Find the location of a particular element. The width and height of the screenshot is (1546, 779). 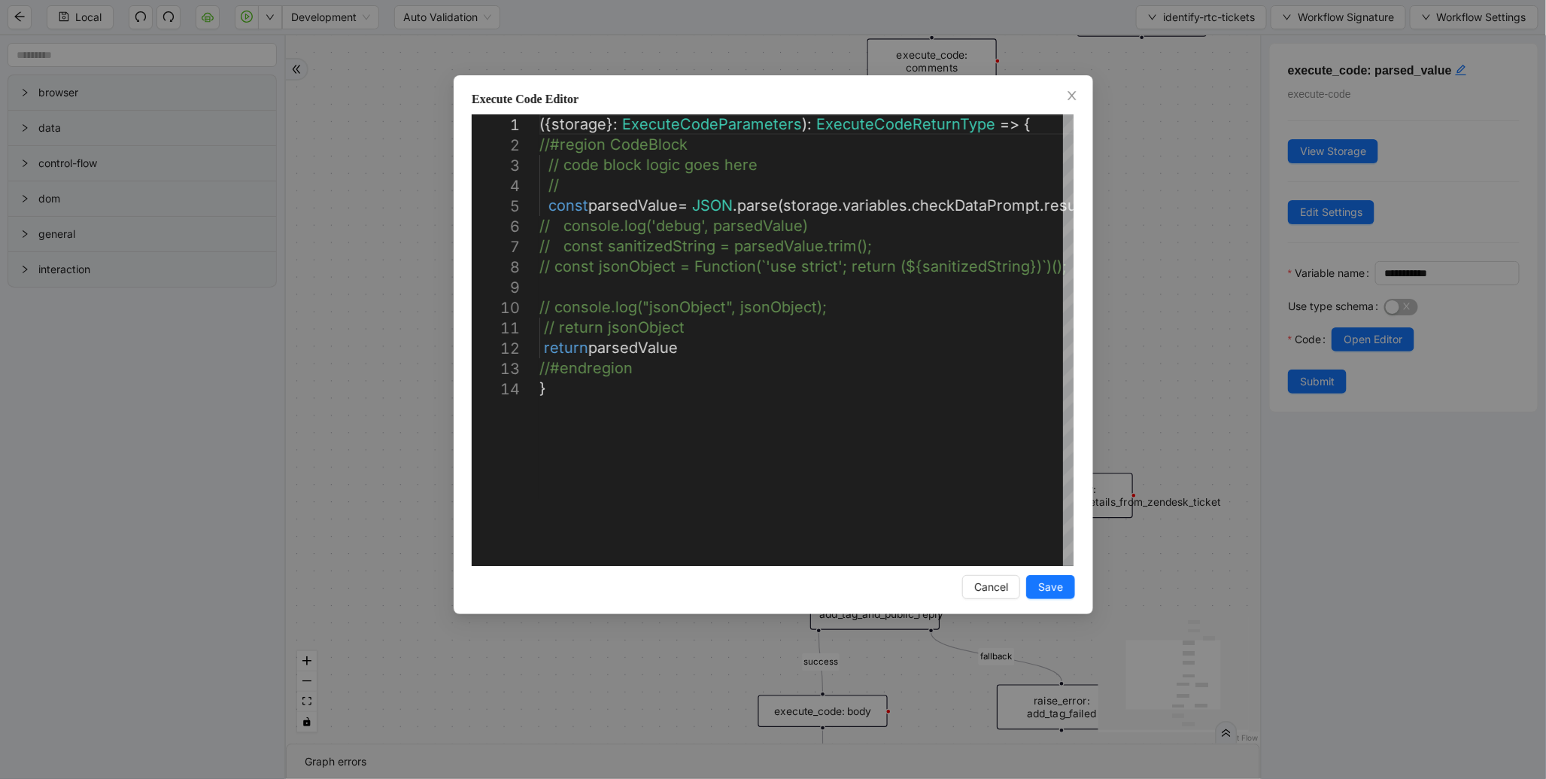

button: Cancel is located at coordinates (991, 587).